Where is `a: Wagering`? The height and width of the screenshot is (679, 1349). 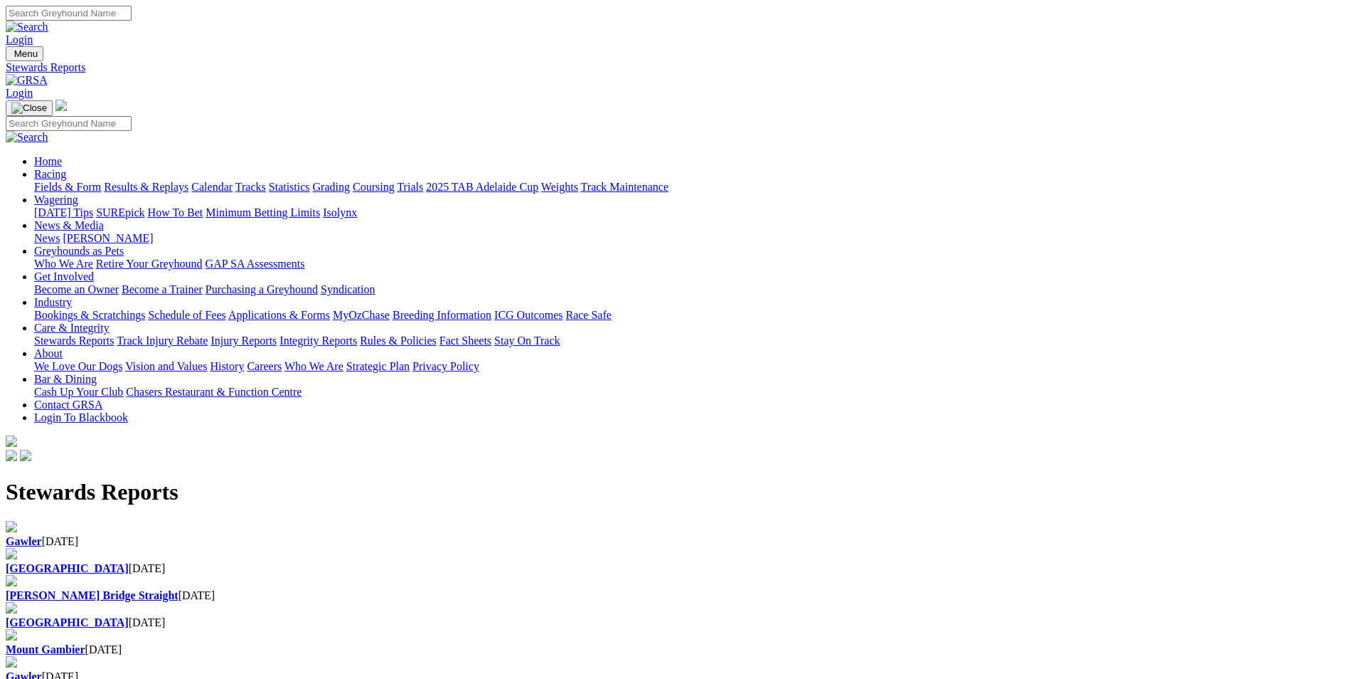
a: Wagering is located at coordinates (56, 199).